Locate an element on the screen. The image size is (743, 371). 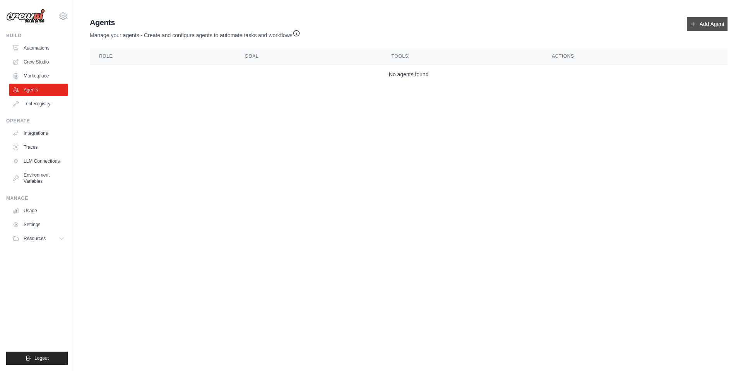
div: Build is located at coordinates (37, 36).